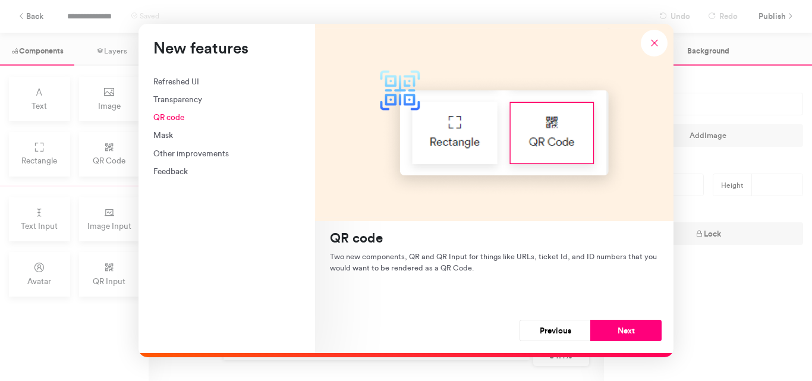  What do you see at coordinates (626, 331) in the screenshot?
I see `button: Next` at bounding box center [626, 331].